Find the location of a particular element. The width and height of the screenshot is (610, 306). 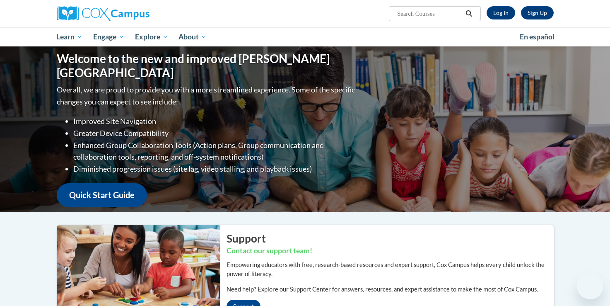

a: Learn is located at coordinates (70, 37).